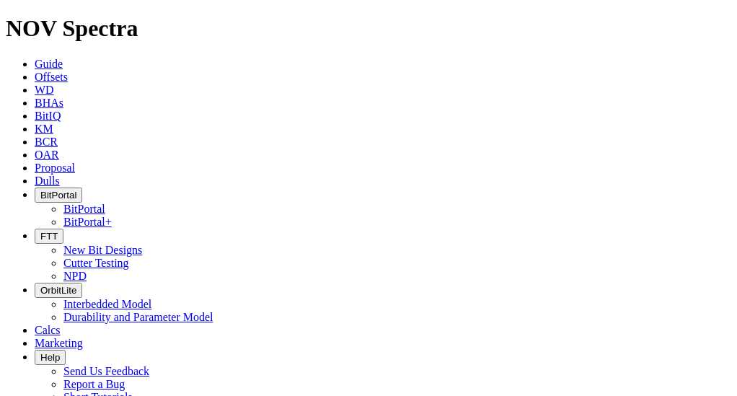 The height and width of the screenshot is (396, 737). What do you see at coordinates (58, 343) in the screenshot?
I see `span: Marketing` at bounding box center [58, 343].